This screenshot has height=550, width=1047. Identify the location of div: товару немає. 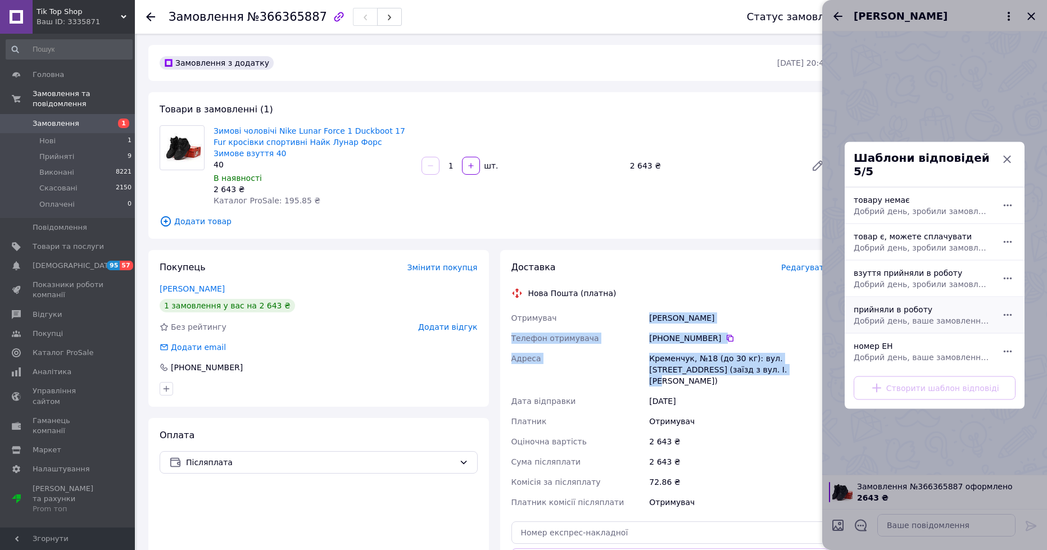
(922, 205).